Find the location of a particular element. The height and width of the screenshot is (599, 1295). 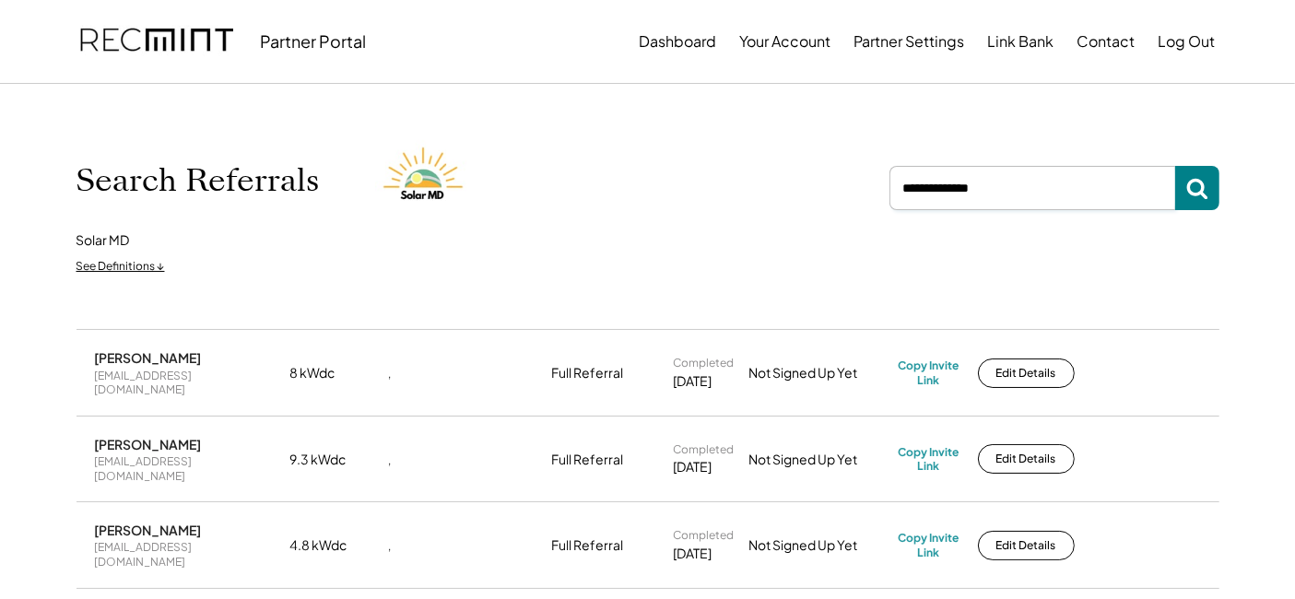

button: Log Out is located at coordinates (1187, 41).